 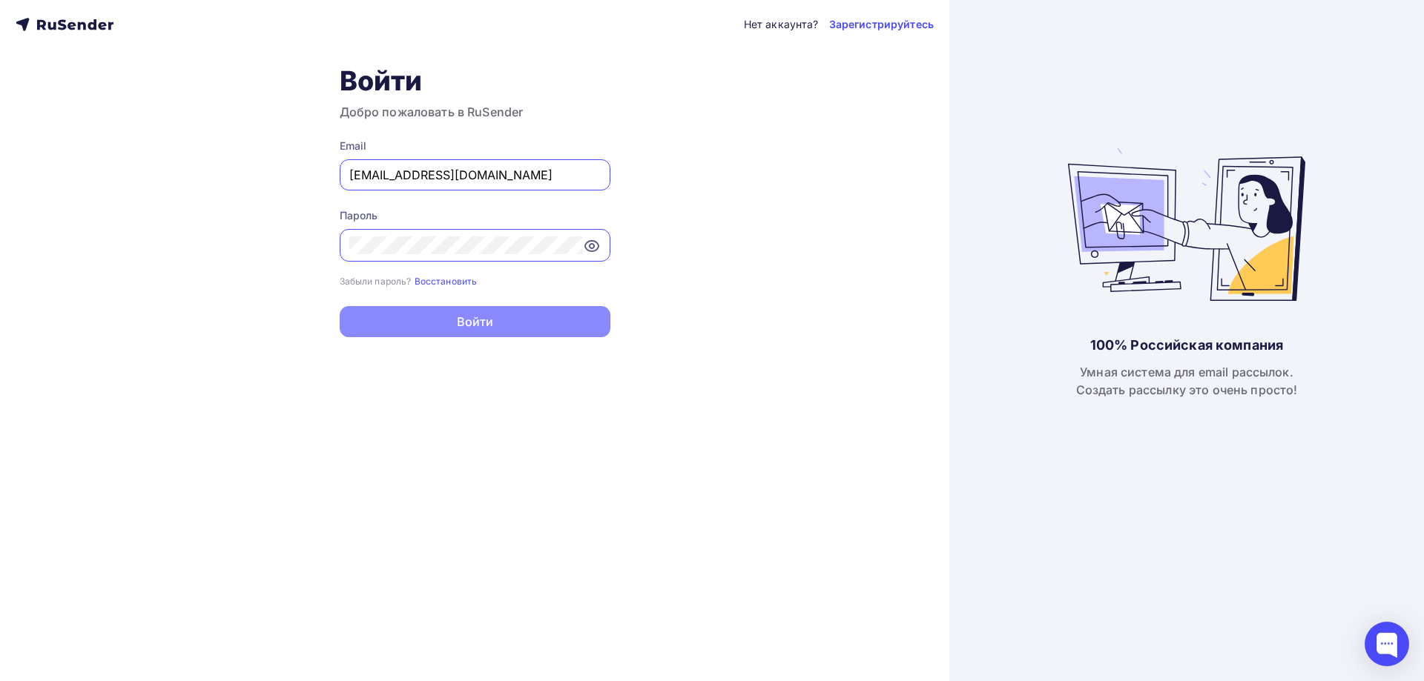 I want to click on a: Зарегистрируйтесь, so click(x=881, y=24).